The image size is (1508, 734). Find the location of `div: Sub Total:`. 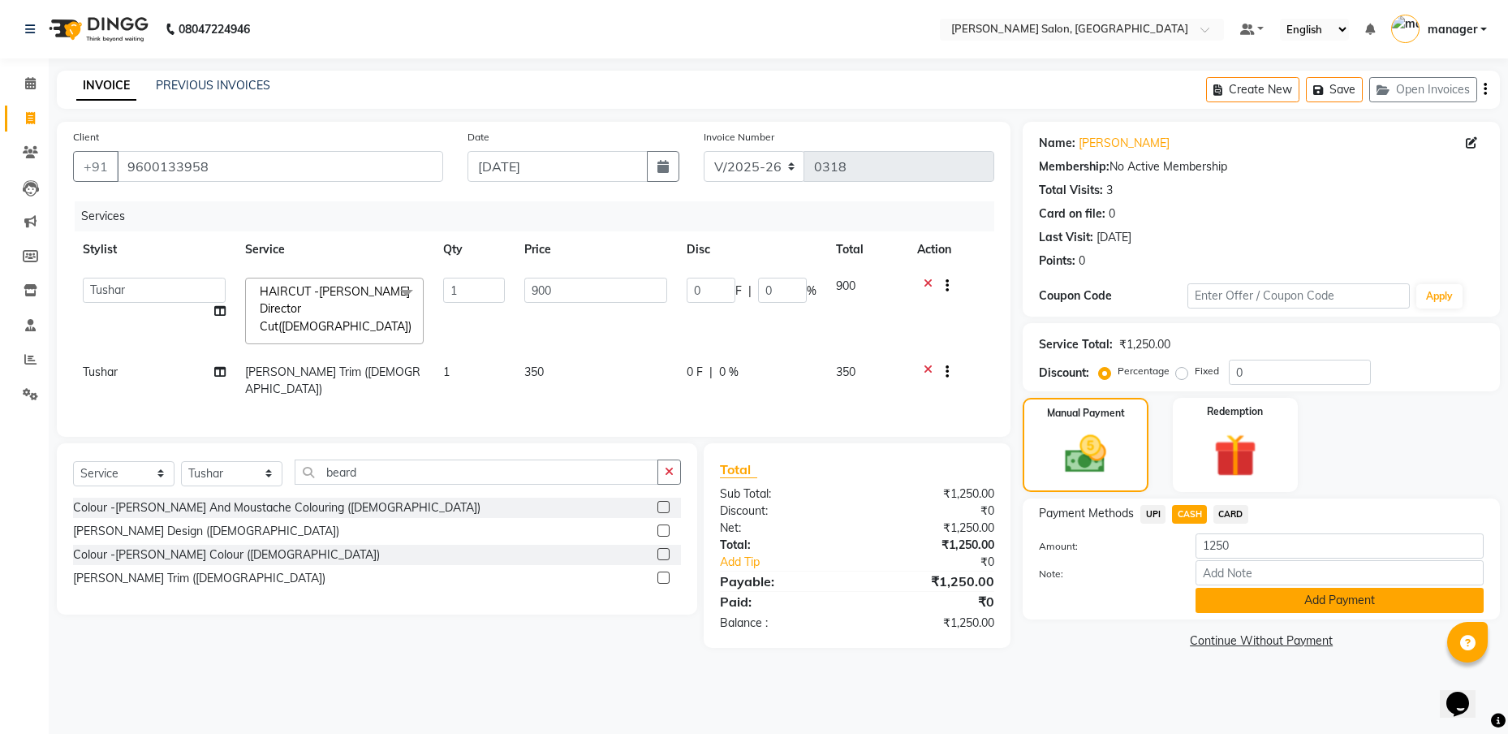

div: Sub Total: is located at coordinates (782, 493).